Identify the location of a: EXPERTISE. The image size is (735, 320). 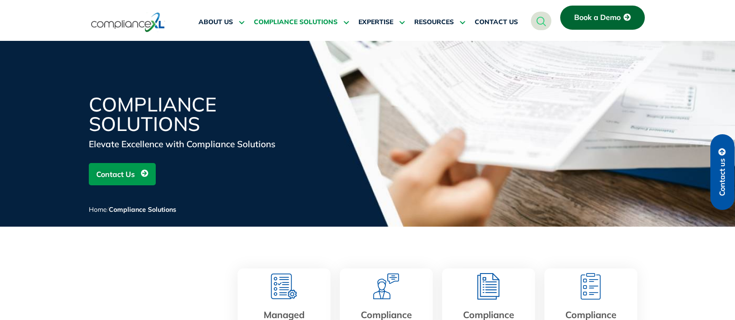
(381, 22).